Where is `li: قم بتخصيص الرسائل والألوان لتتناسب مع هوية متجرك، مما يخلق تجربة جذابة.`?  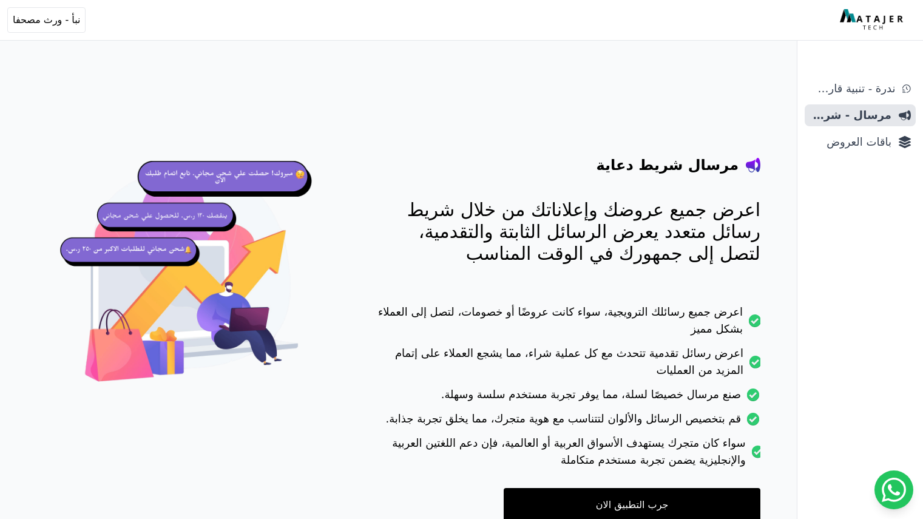
li: قم بتخصيص الرسائل والألوان لتتناسب مع هوية متجرك، مما يخلق تجربة جذابة. is located at coordinates (568, 422).